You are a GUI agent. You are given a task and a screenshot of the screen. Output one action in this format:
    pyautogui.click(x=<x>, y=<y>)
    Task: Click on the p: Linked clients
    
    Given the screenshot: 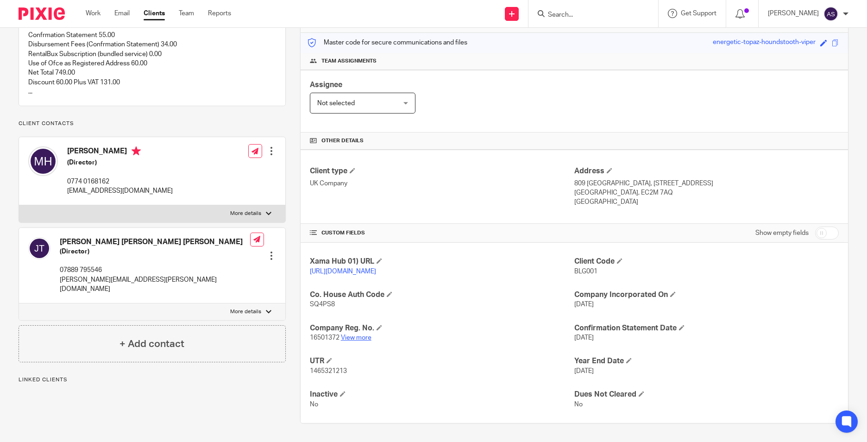 What is the action you would take?
    pyautogui.click(x=152, y=380)
    